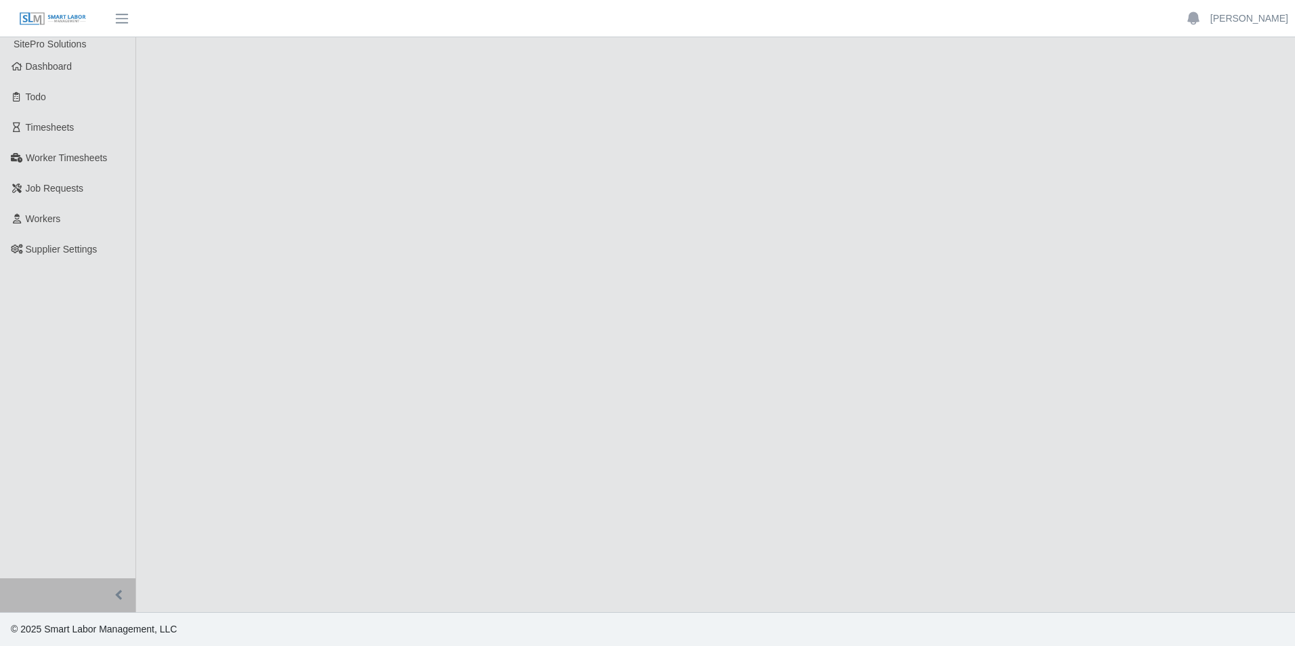 The width and height of the screenshot is (1295, 646). Describe the element at coordinates (66, 158) in the screenshot. I see `span: Worker Timesheets` at that location.